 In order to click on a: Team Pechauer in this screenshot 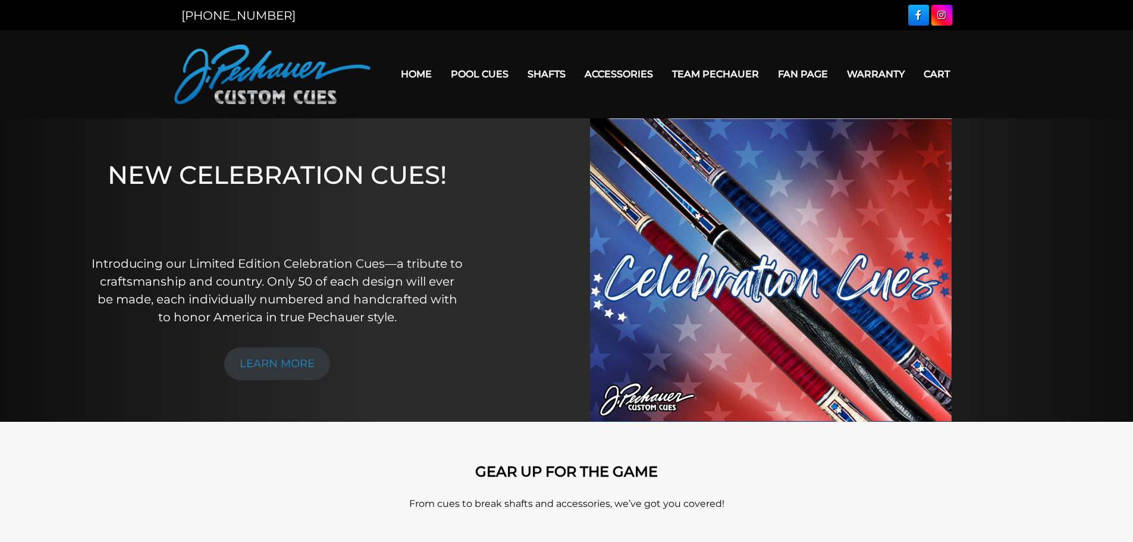, I will do `click(715, 74)`.